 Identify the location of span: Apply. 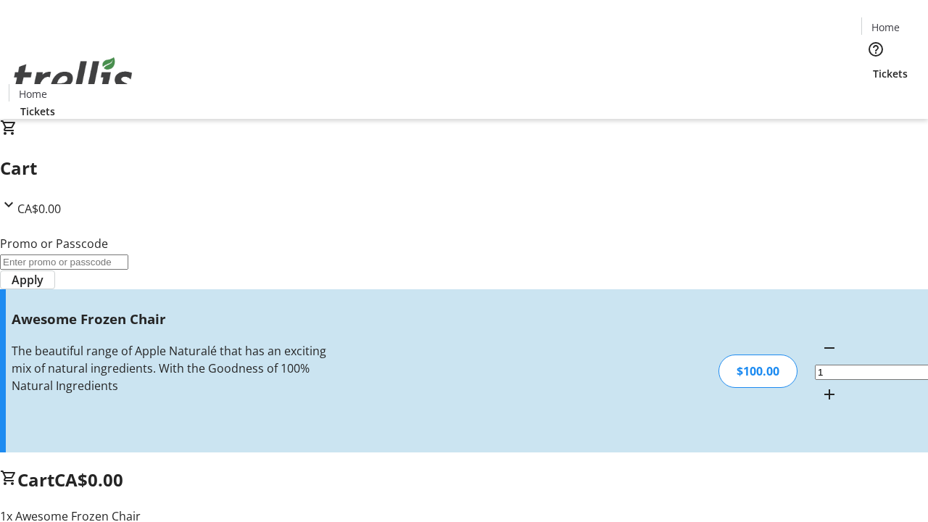
(28, 280).